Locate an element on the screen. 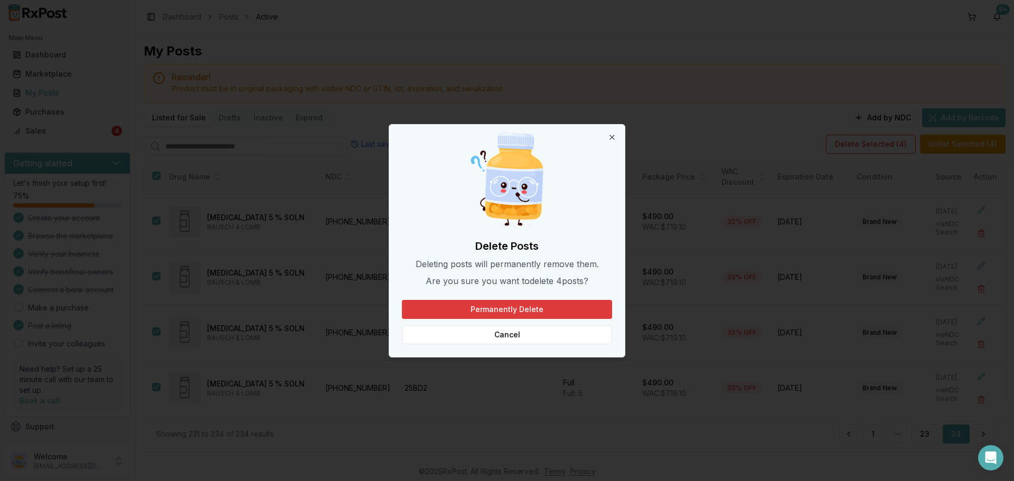  p: Deleting posts will permanently remove them. is located at coordinates (507, 264).